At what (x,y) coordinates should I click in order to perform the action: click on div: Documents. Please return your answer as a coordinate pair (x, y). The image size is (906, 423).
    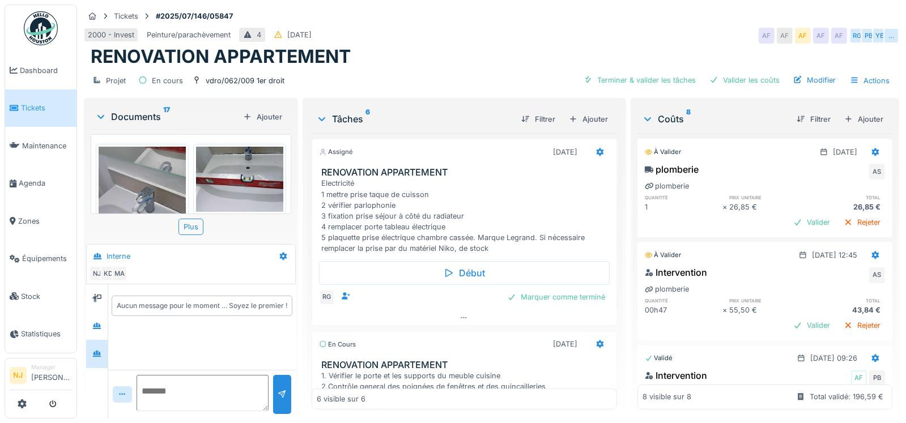
    Looking at the image, I should click on (166, 117).